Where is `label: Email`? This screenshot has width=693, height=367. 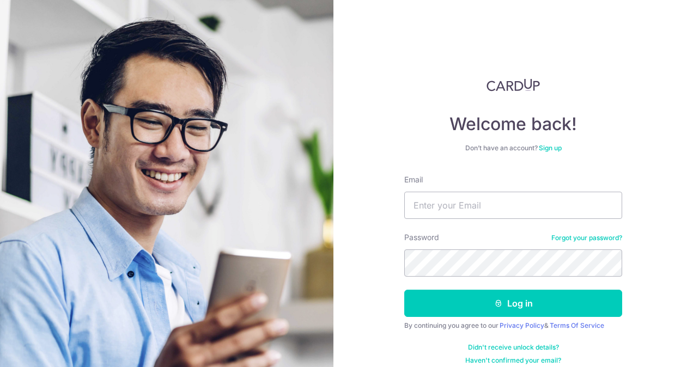 label: Email is located at coordinates (414, 180).